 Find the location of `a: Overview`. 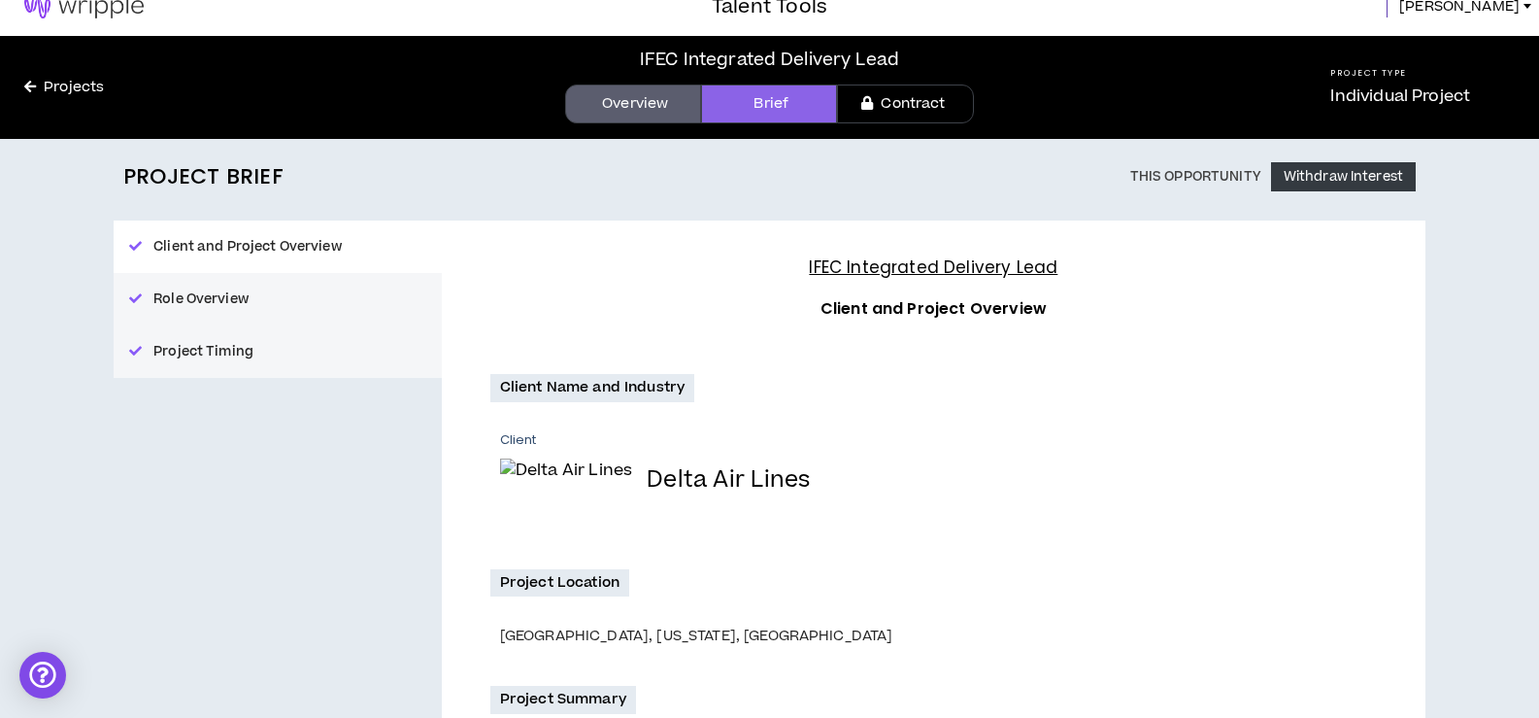

a: Overview is located at coordinates (633, 104).